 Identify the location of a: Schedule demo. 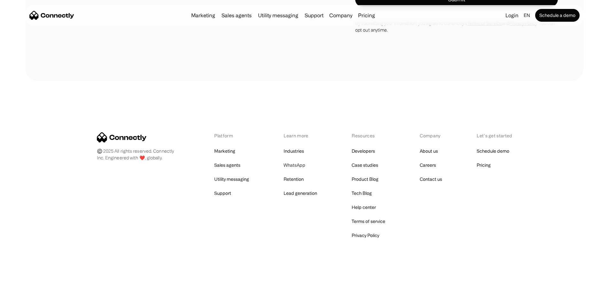
(493, 151).